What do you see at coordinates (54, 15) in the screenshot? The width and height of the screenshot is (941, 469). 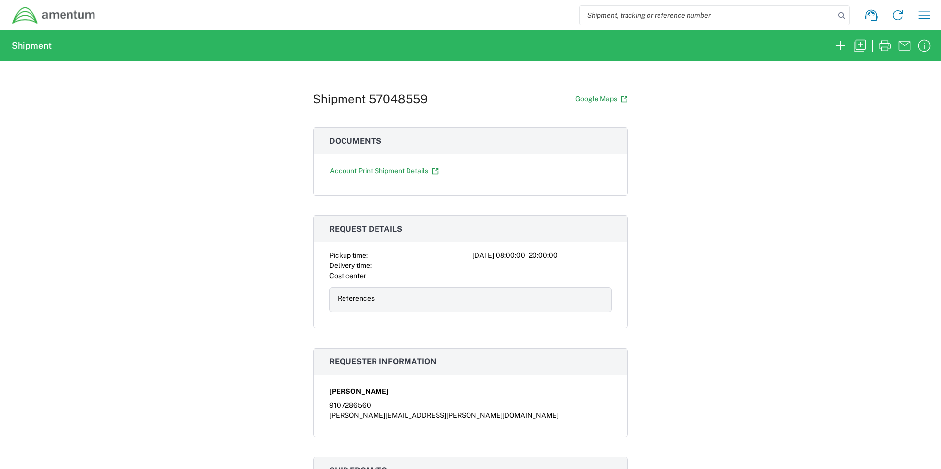 I see `img: dyncorp` at bounding box center [54, 15].